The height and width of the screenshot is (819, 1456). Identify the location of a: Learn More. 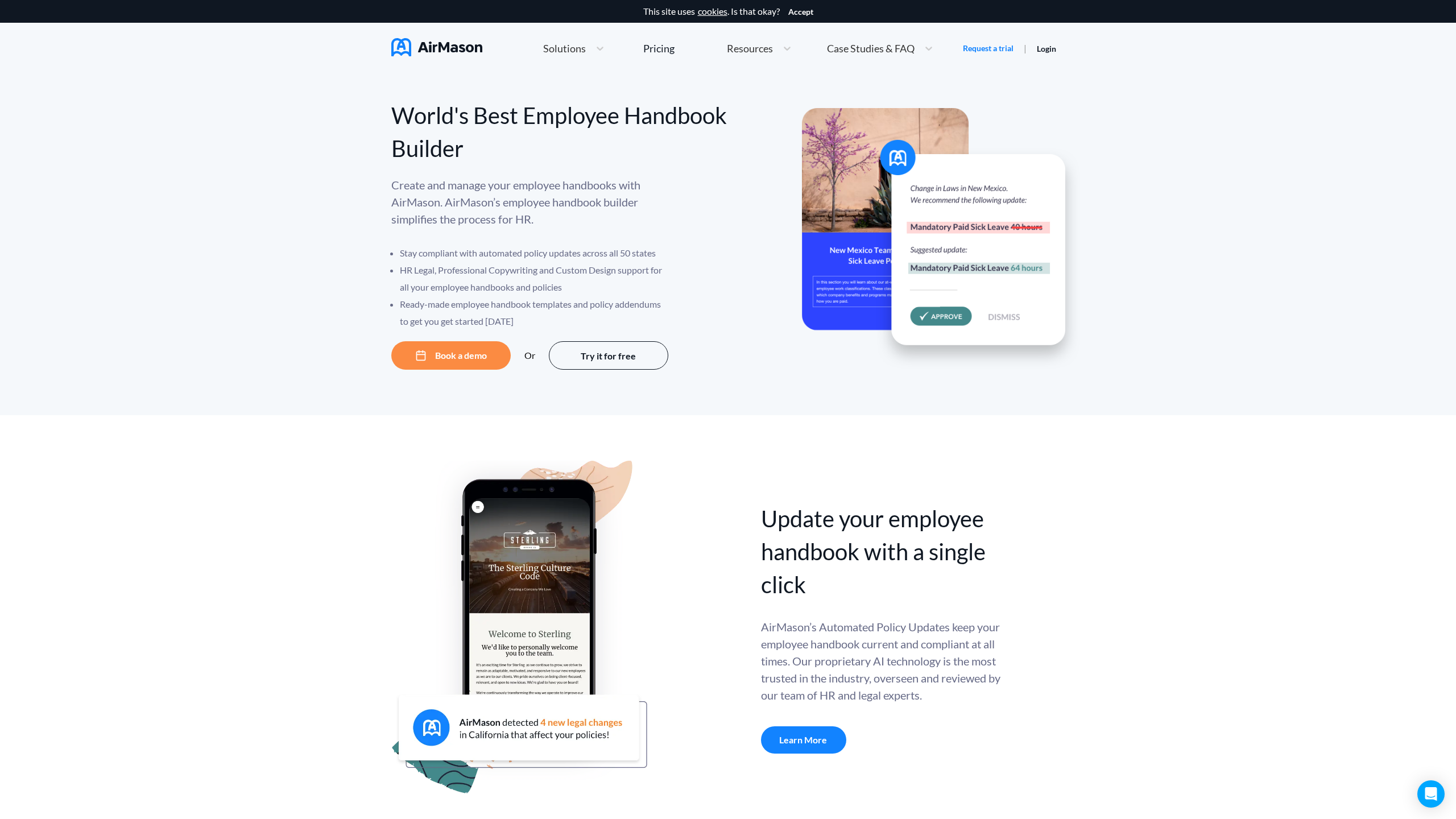
(804, 740).